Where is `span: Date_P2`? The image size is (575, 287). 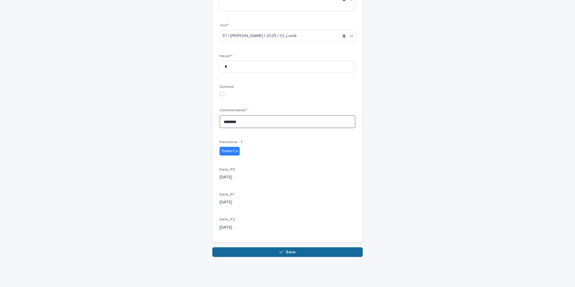 span: Date_P2 is located at coordinates (227, 219).